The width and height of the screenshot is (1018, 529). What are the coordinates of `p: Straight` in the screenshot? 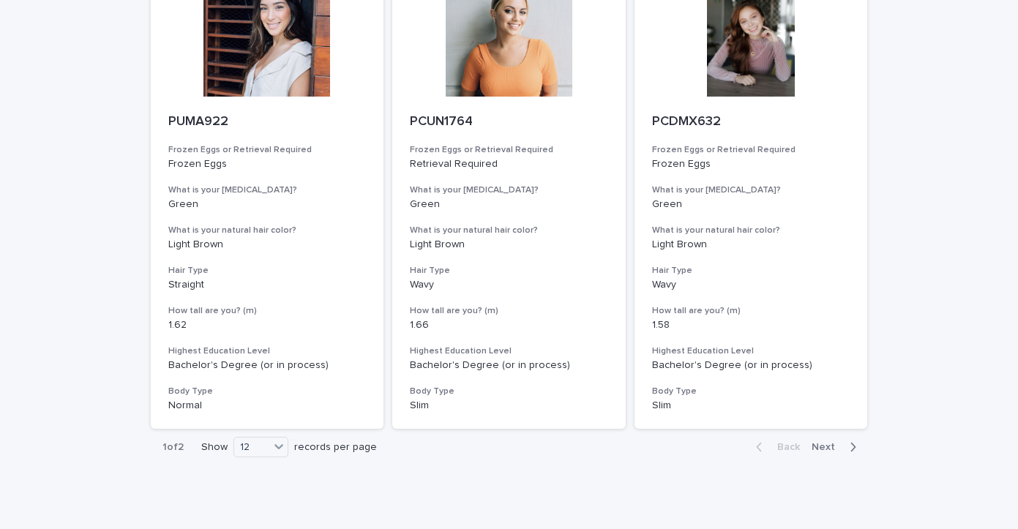 It's located at (267, 285).